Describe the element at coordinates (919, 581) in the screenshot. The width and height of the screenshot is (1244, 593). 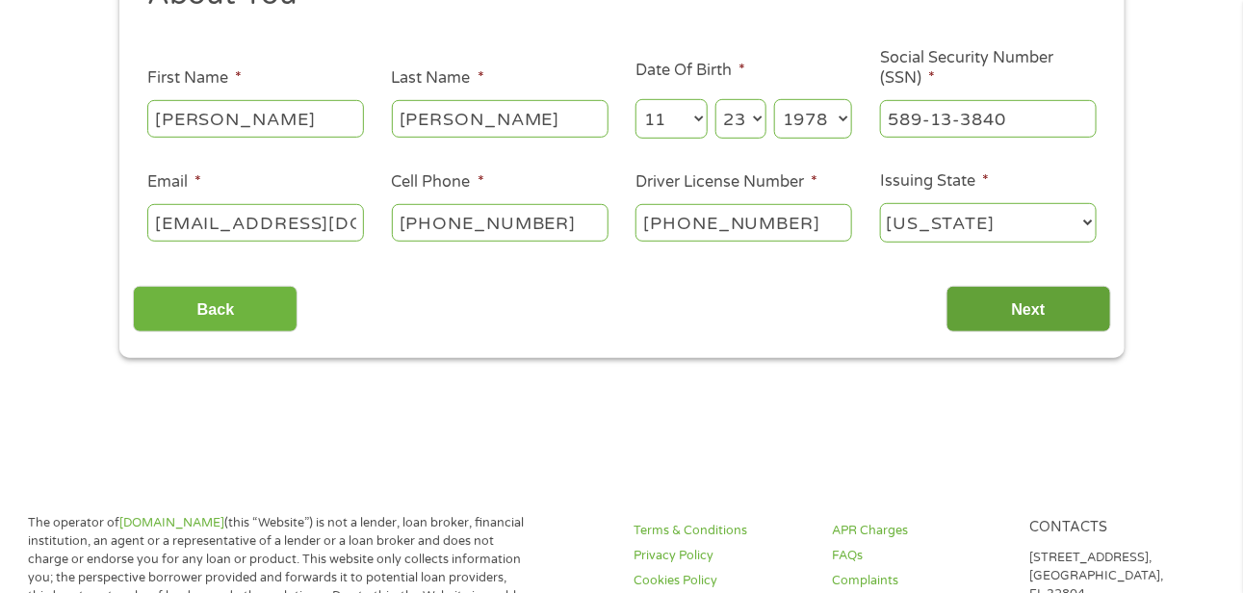
I see `a: Complaints` at that location.